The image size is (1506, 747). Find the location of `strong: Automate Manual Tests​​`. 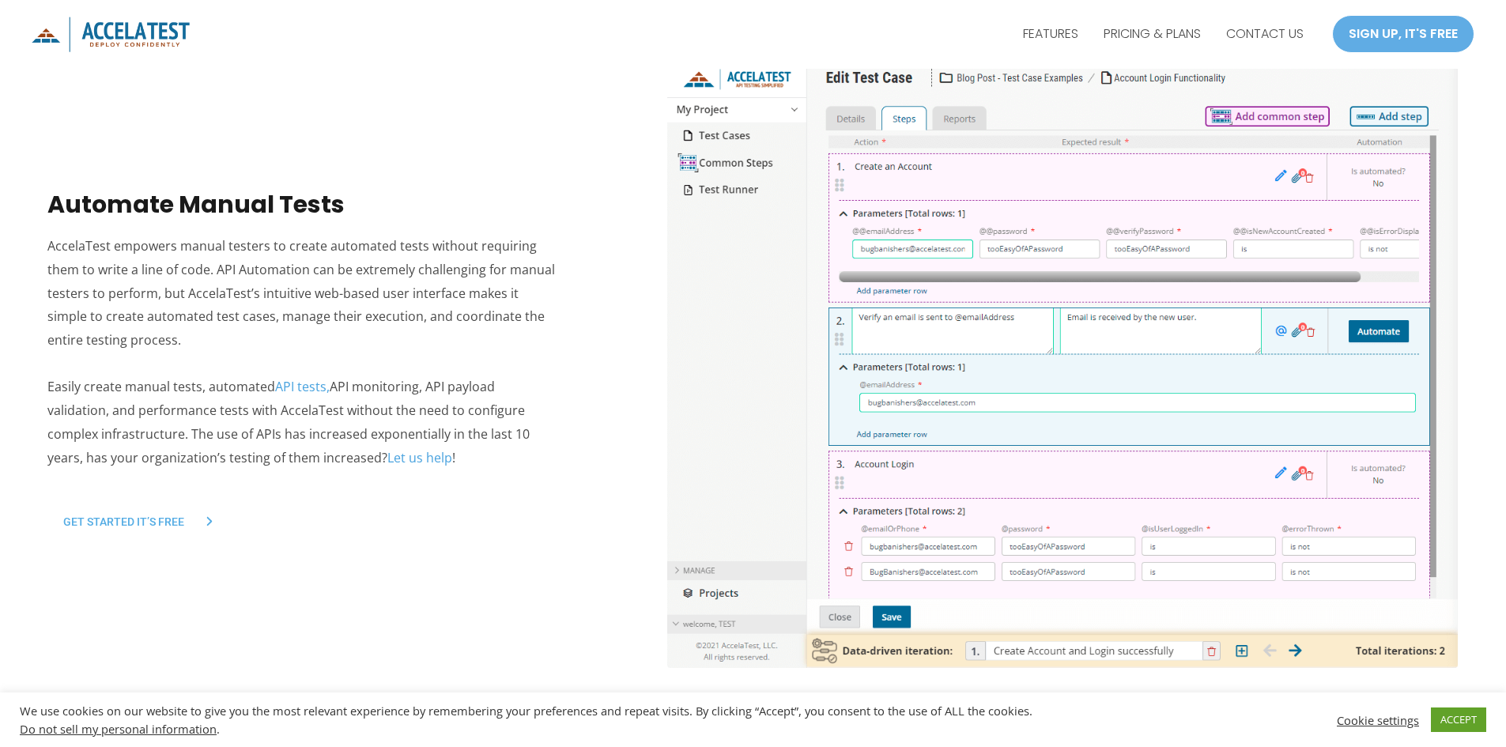

strong: Automate Manual Tests​​ is located at coordinates (196, 204).